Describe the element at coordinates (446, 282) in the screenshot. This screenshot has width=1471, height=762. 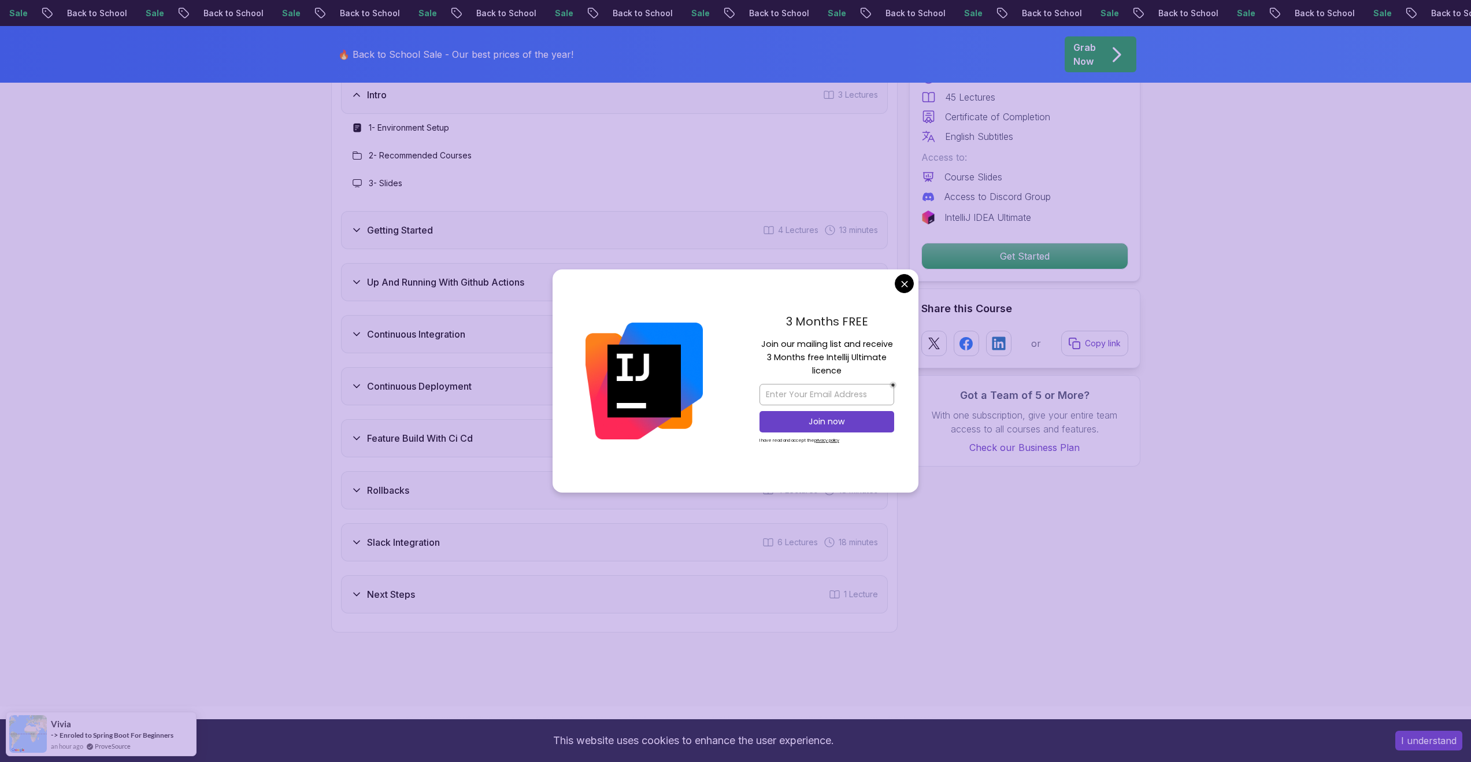
I see `h3: Up And Running With Github Actions` at that location.